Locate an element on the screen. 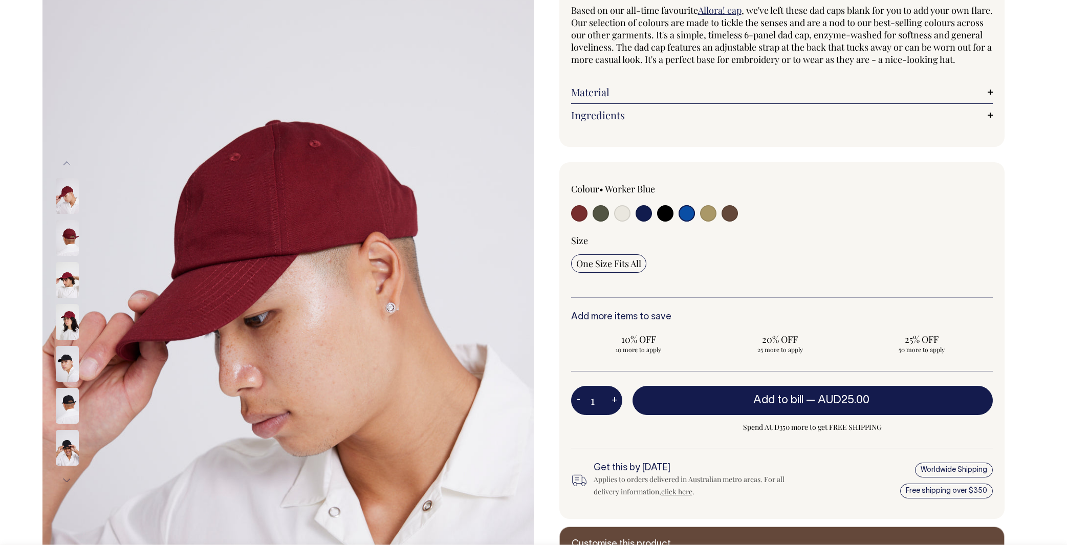  span: 50 more to apply is located at coordinates (921, 349).